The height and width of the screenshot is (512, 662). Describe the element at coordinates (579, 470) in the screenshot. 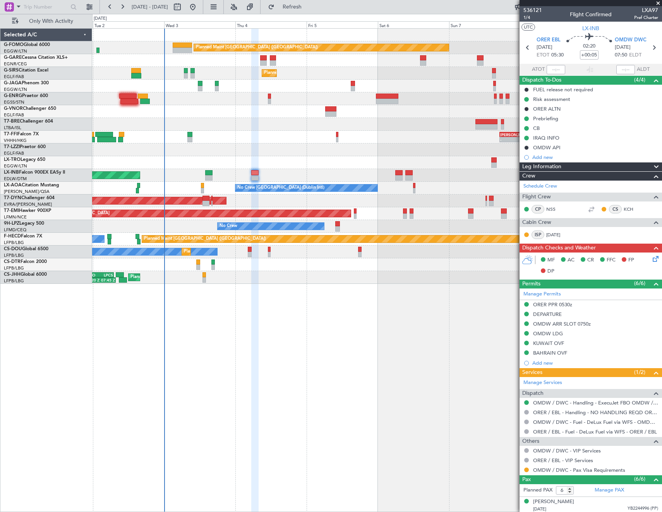

I see `a: OMDW / DWC - Pax Visa Requirements` at that location.